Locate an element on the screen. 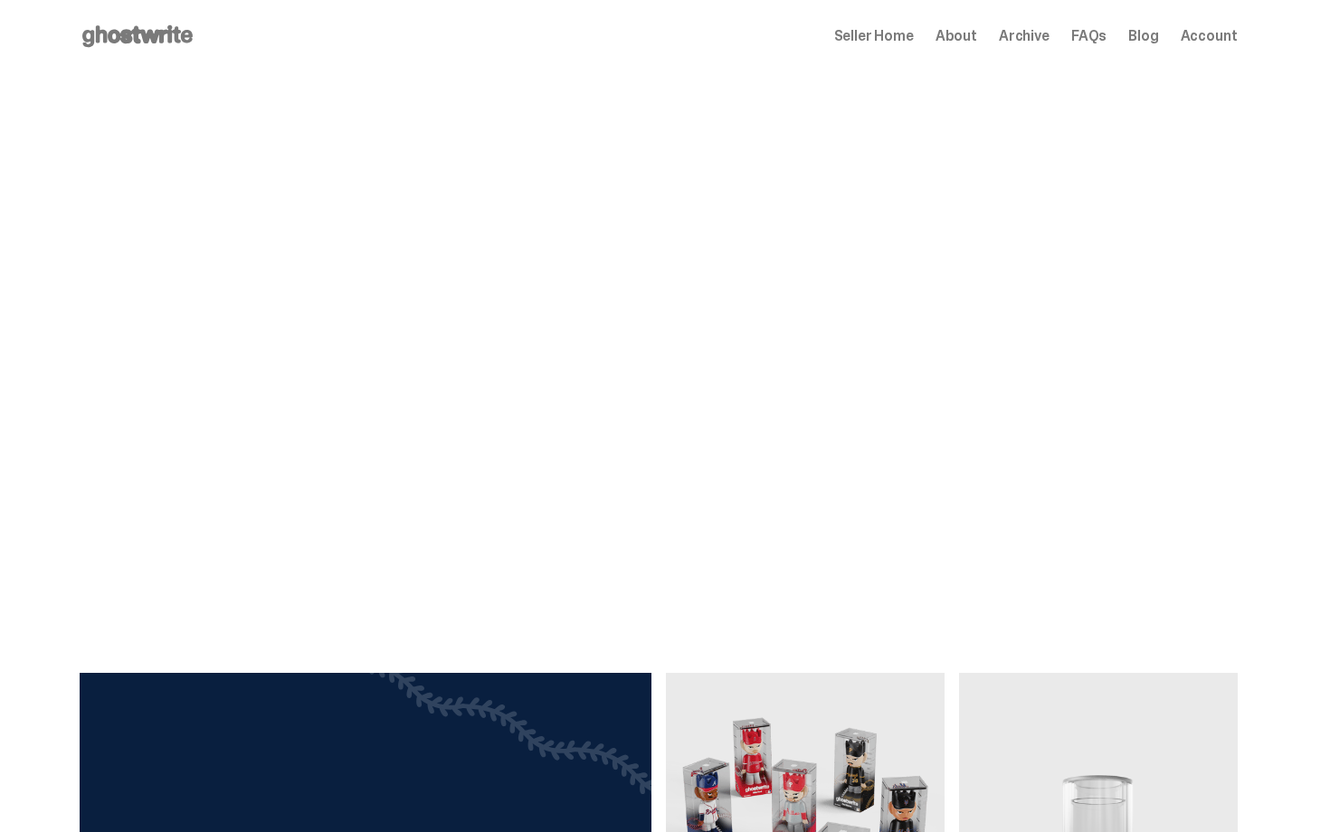 This screenshot has width=1330, height=832. span: FAQs is located at coordinates (1089, 36).